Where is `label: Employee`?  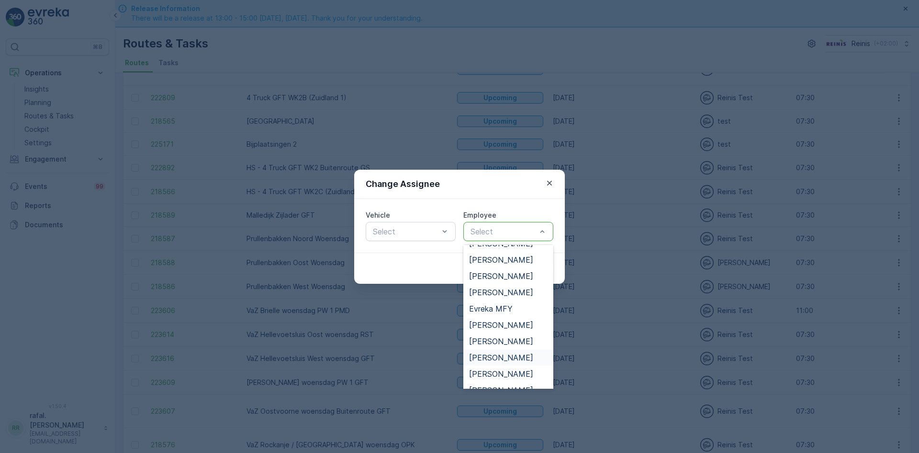 label: Employee is located at coordinates (480, 215).